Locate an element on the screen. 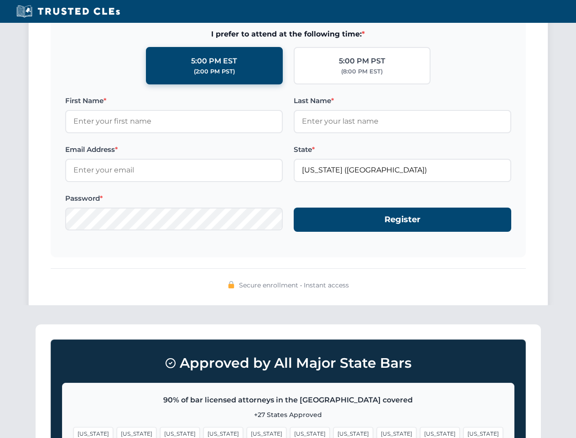 Image resolution: width=576 pixels, height=438 pixels. label: Password is located at coordinates (174, 198).